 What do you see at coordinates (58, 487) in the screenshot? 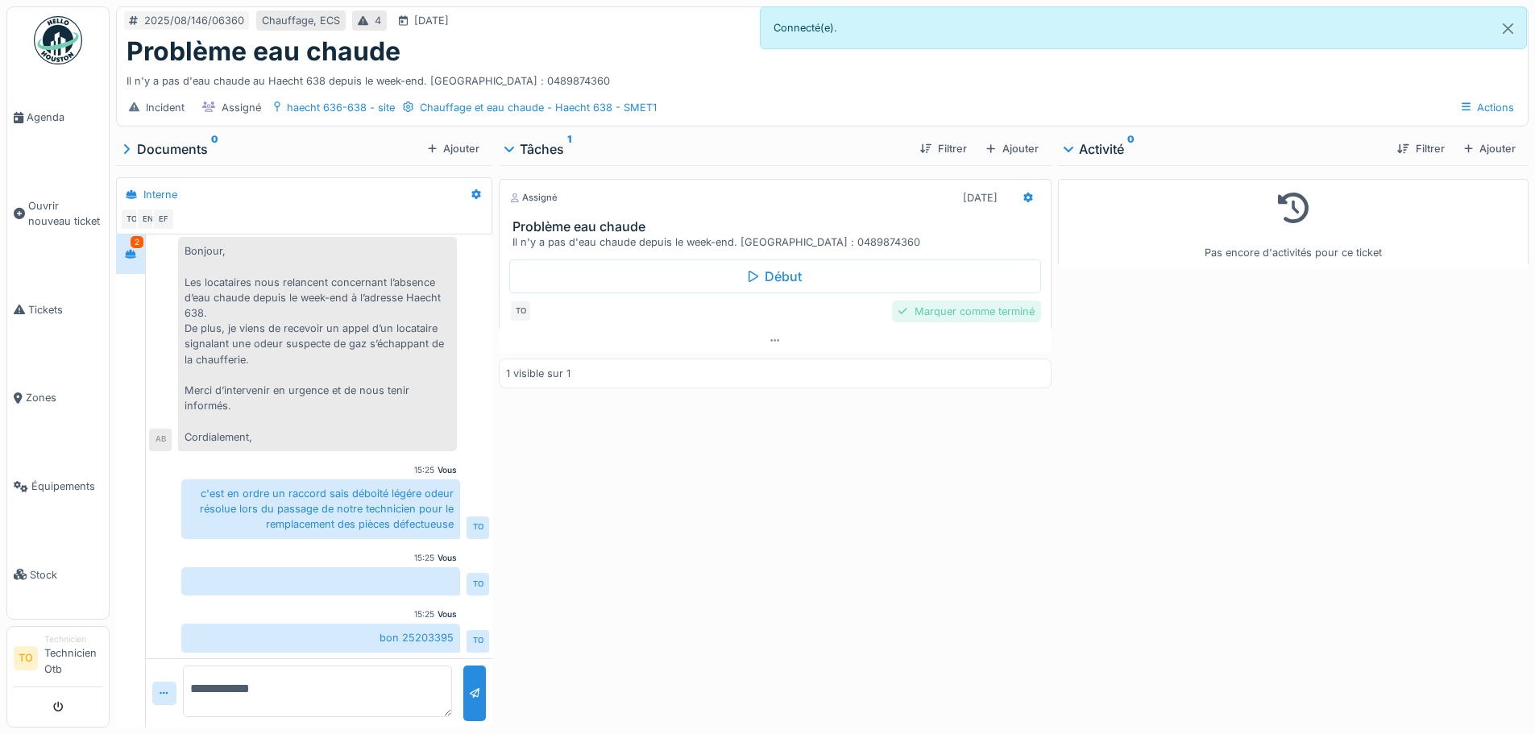
I see `a: Équipements` at bounding box center [58, 487].